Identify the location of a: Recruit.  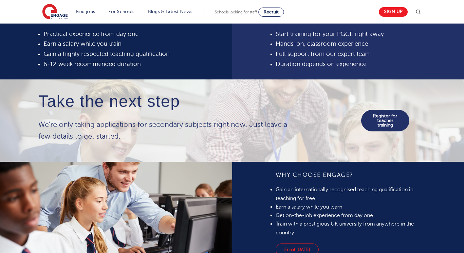
(271, 12).